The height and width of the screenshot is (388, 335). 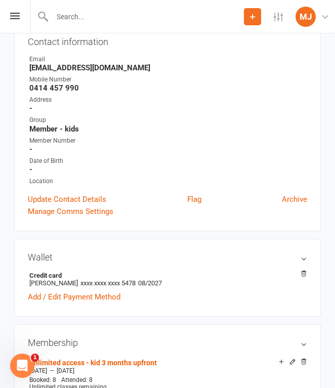 What do you see at coordinates (77, 380) in the screenshot?
I see `span: Attended: 8` at bounding box center [77, 380].